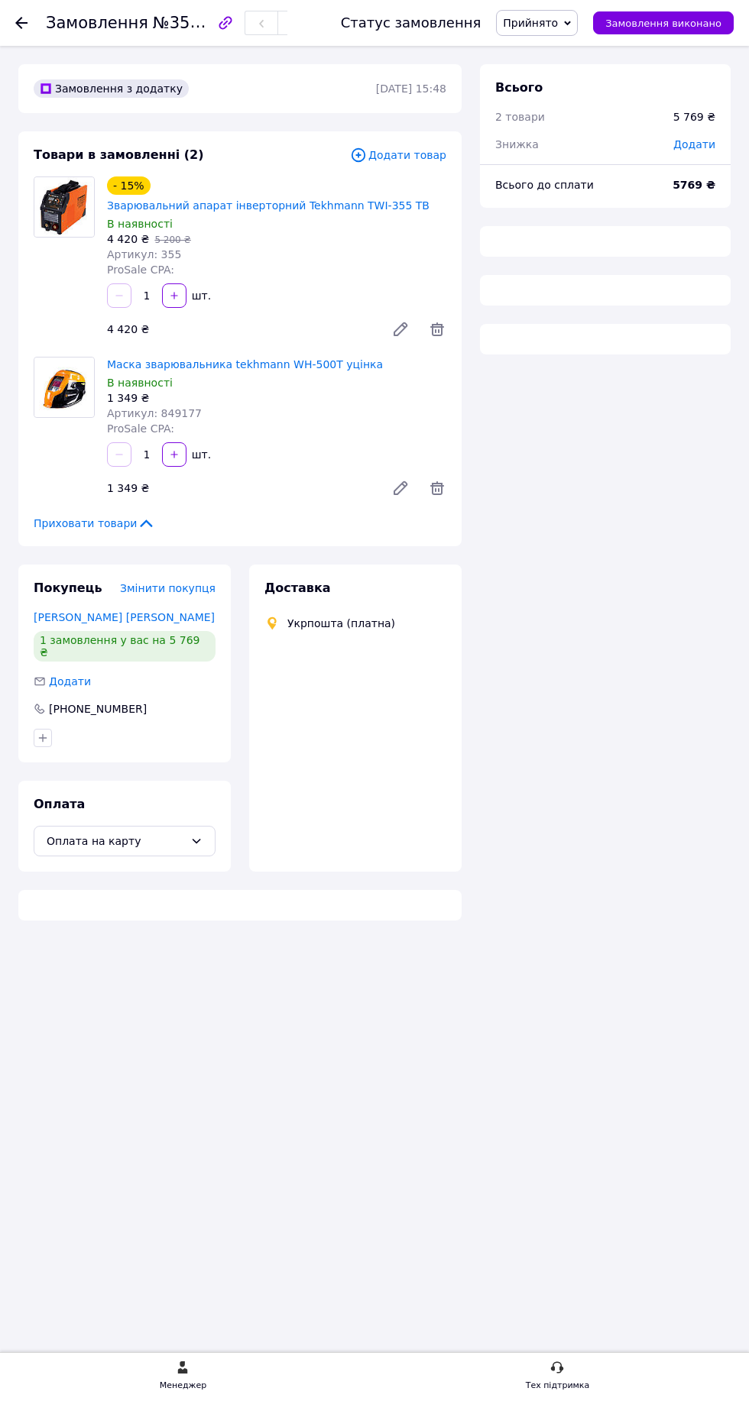 The image size is (749, 1401). Describe the element at coordinates (268, 206) in the screenshot. I see `a: Зварювальний апарат інверторний Tekhmann TWI-355 TB` at that location.